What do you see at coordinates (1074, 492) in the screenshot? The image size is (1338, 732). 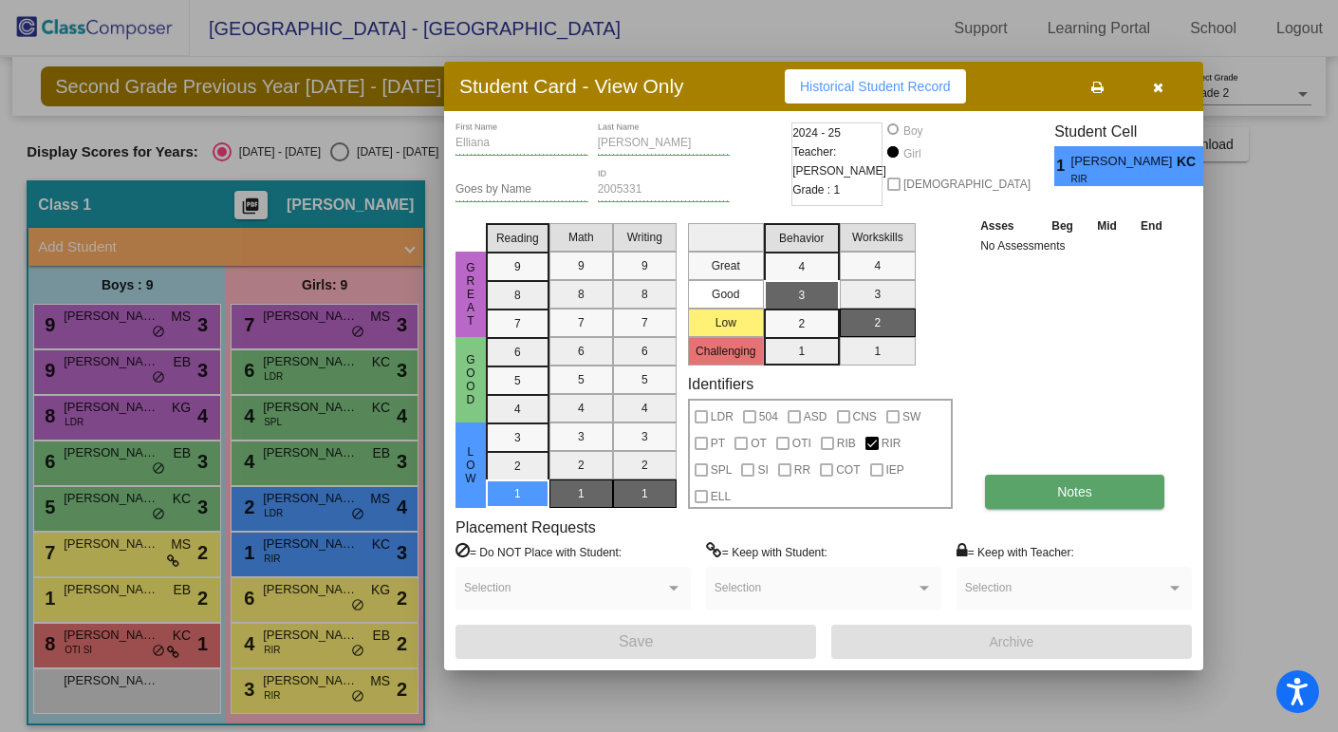 I see `span: Notes` at bounding box center [1074, 492].